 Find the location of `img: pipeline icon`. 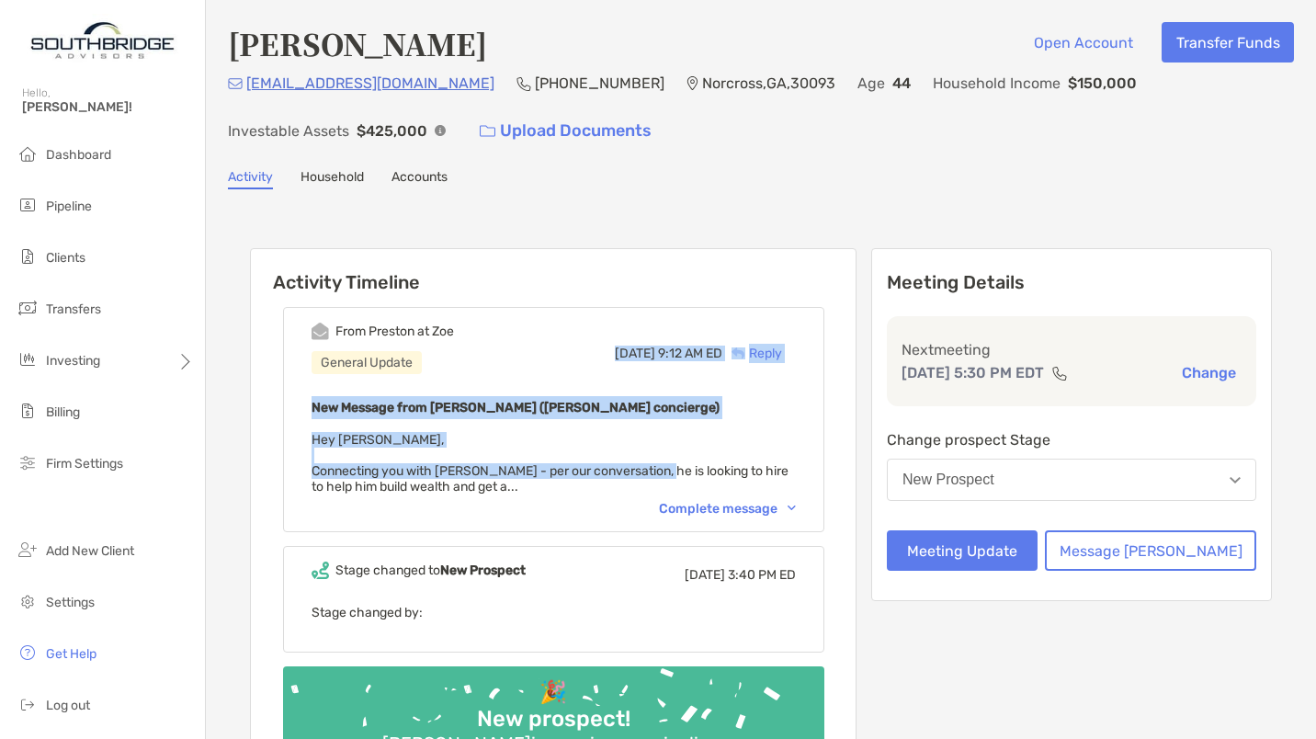

img: pipeline icon is located at coordinates (28, 205).